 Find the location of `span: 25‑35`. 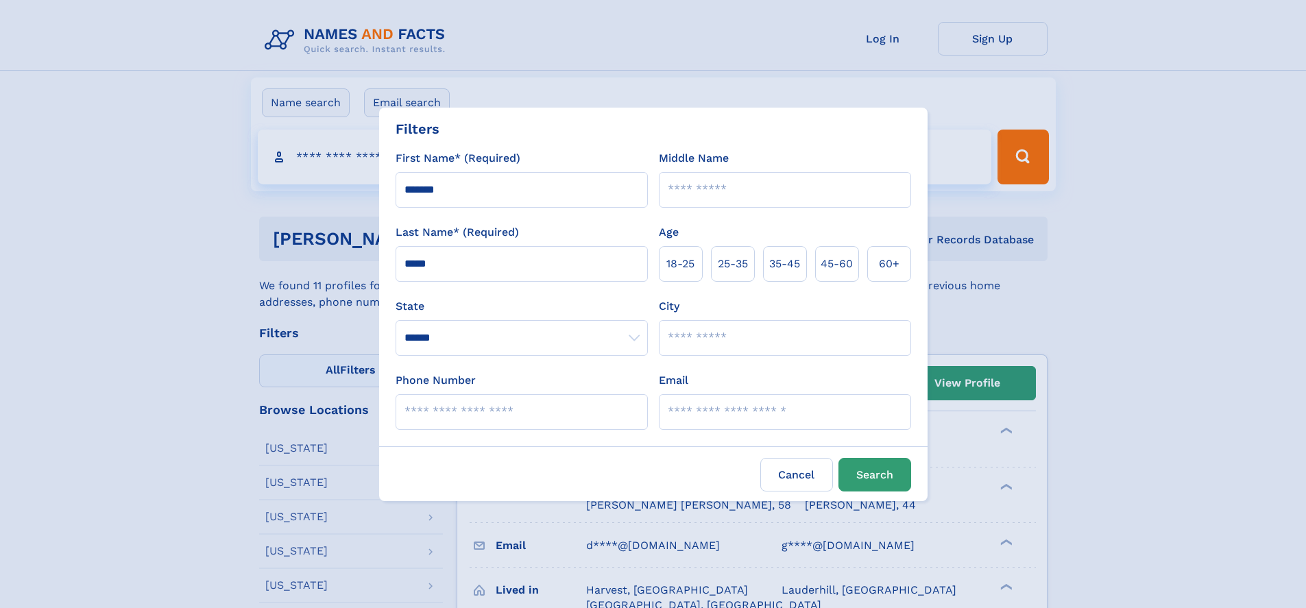

span: 25‑35 is located at coordinates (733, 264).